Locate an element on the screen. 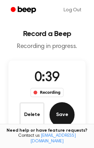 This screenshot has width=94, height=148. a: Log Out is located at coordinates (73, 10).